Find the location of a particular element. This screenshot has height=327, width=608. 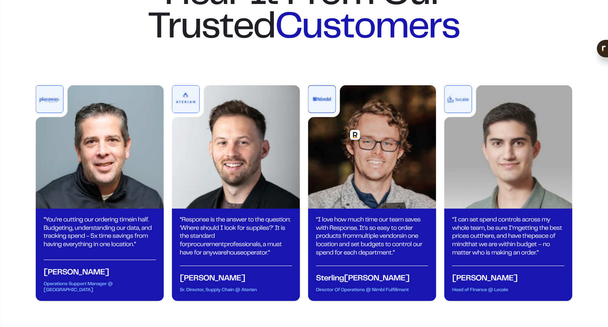

img: Playaway logo is located at coordinates (50, 99).